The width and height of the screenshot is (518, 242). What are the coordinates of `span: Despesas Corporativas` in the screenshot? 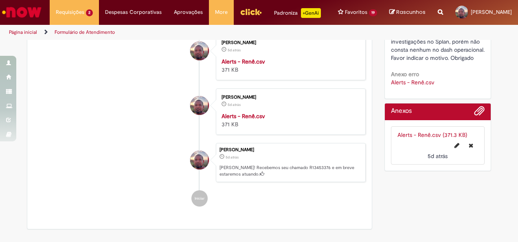 It's located at (133, 12).